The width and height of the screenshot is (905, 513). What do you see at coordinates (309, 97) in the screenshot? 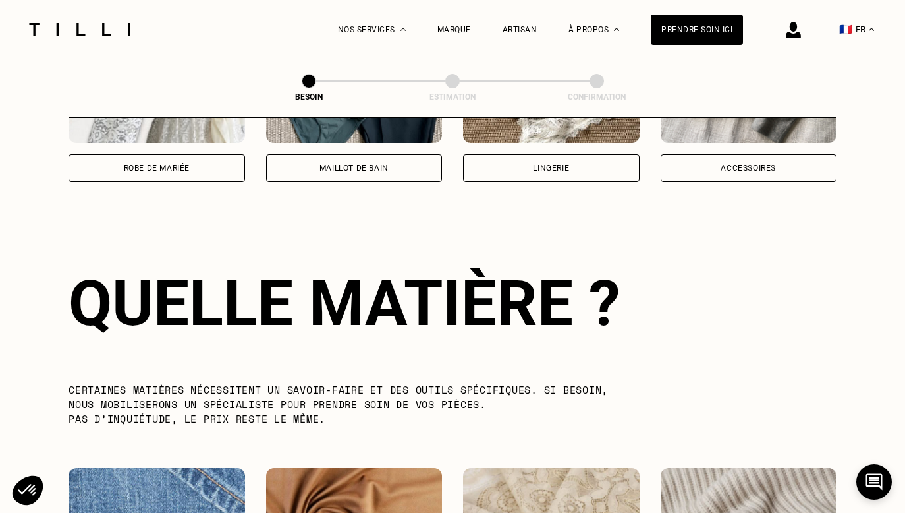
I see `div: Besoin` at bounding box center [309, 97].